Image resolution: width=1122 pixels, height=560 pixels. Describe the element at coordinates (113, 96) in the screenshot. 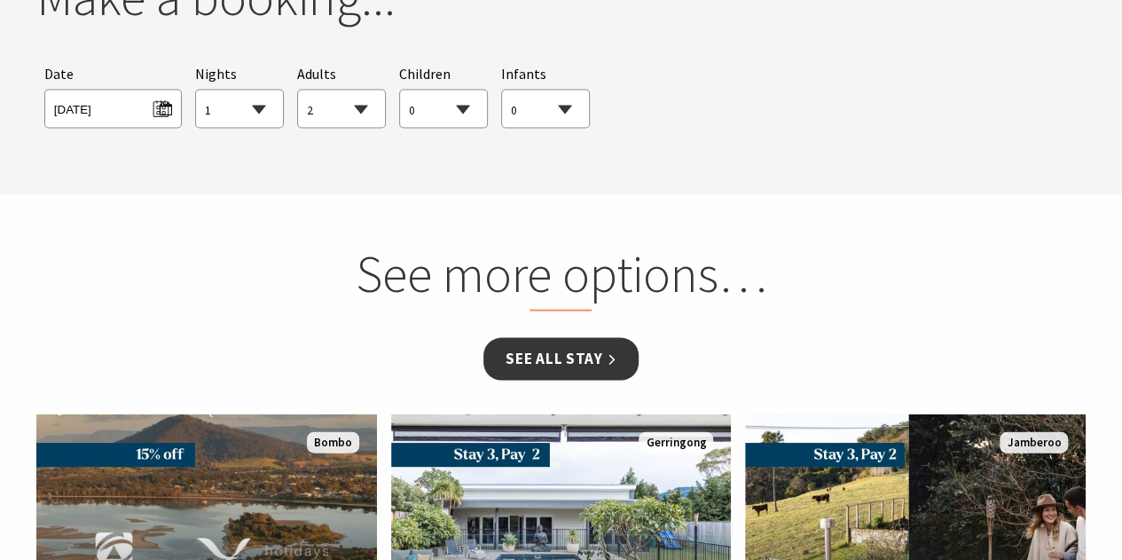

I see `div: Please choose your desired arrival date` at that location.